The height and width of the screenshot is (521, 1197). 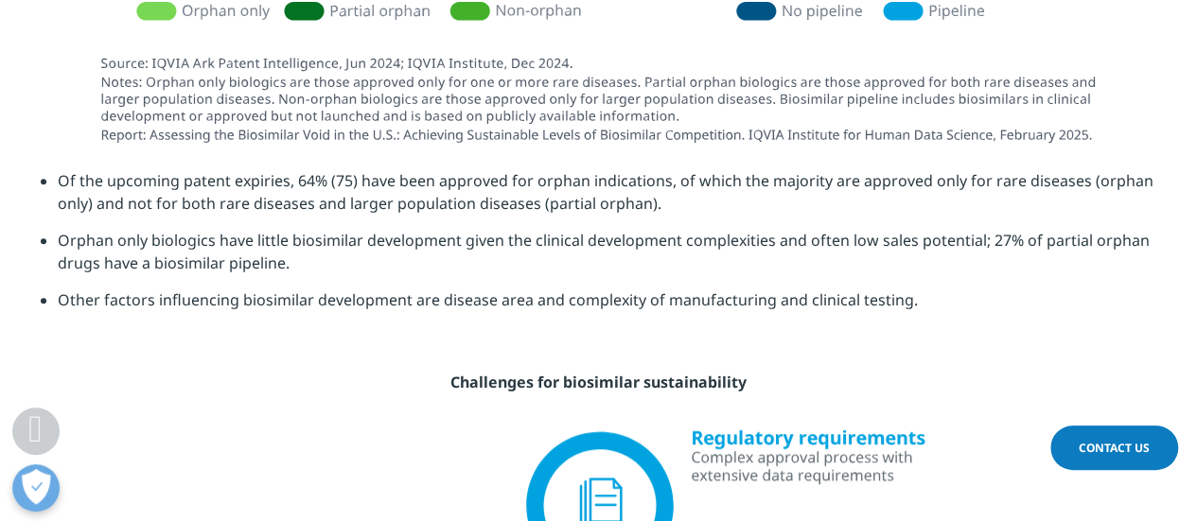 What do you see at coordinates (36, 488) in the screenshot?
I see `button: Open Preferences` at bounding box center [36, 488].